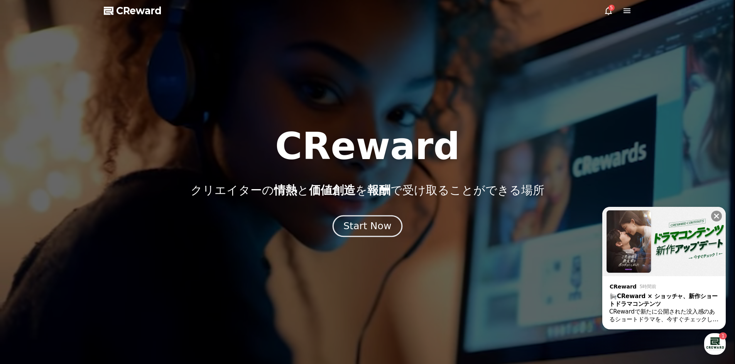 Image resolution: width=735 pixels, height=364 pixels. What do you see at coordinates (285, 190) in the screenshot?
I see `span: 情熱` at bounding box center [285, 190].